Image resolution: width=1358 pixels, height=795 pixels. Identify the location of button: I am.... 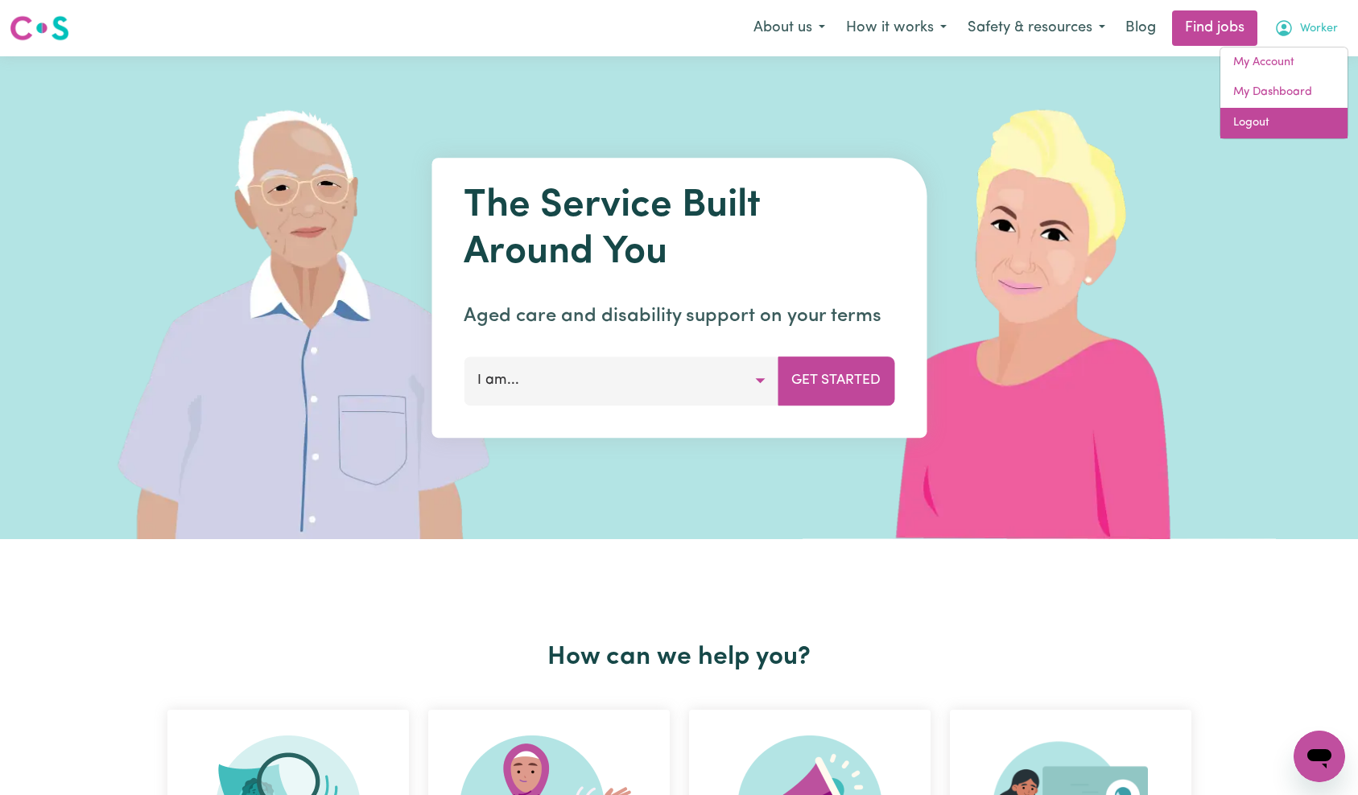
(621, 381).